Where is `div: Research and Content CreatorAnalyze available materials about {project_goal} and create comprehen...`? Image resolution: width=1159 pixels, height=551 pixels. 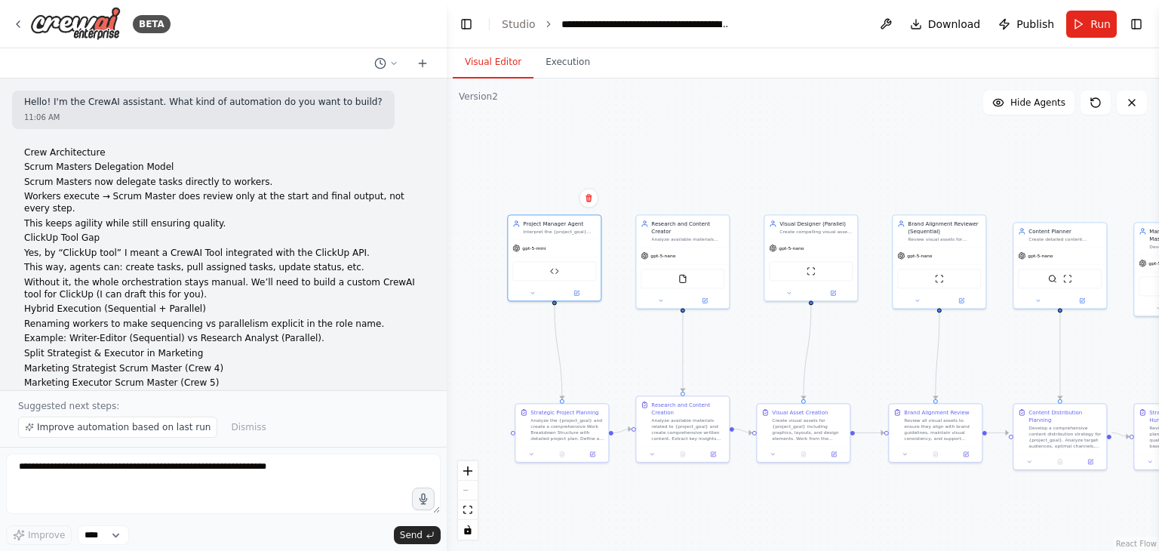
div: Research and Content CreatorAnalyze available materials about {project_goal} and create comprehen... is located at coordinates (682, 261).